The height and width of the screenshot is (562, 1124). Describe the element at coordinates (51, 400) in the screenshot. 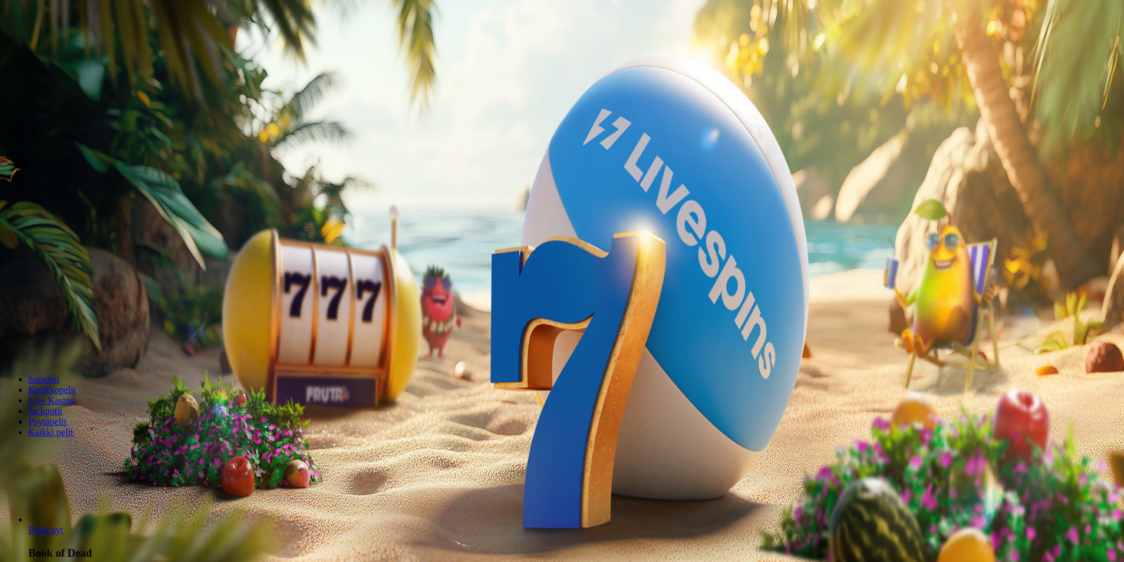

I see `a: Live Kasino` at that location.